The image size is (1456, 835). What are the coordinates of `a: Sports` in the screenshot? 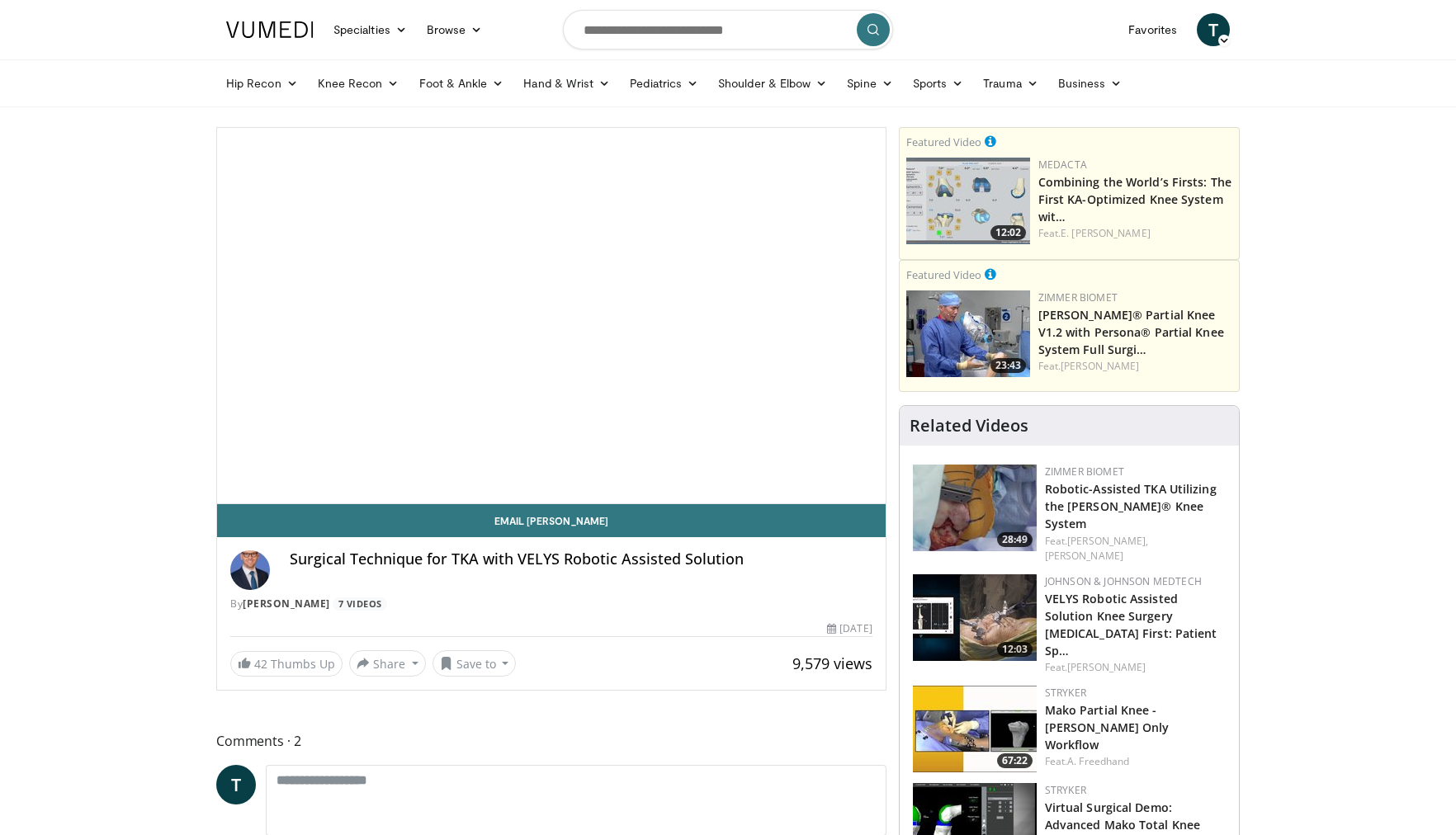 It's located at (938, 84).